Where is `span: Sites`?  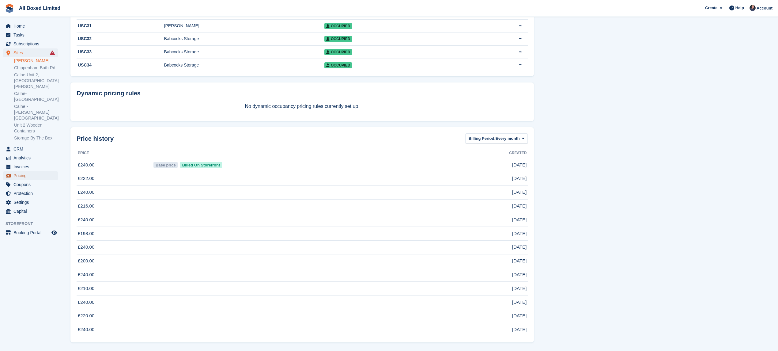
span: Sites is located at coordinates (32, 53).